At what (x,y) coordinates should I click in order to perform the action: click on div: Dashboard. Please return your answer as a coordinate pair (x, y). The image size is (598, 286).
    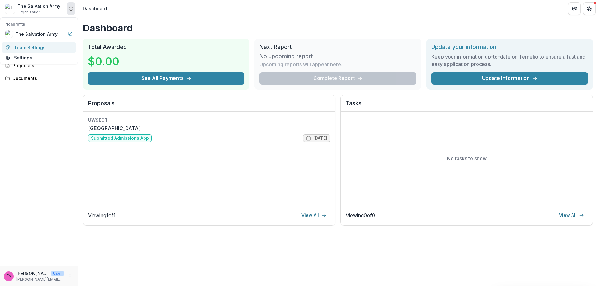
    Looking at the image, I should click on (95, 8).